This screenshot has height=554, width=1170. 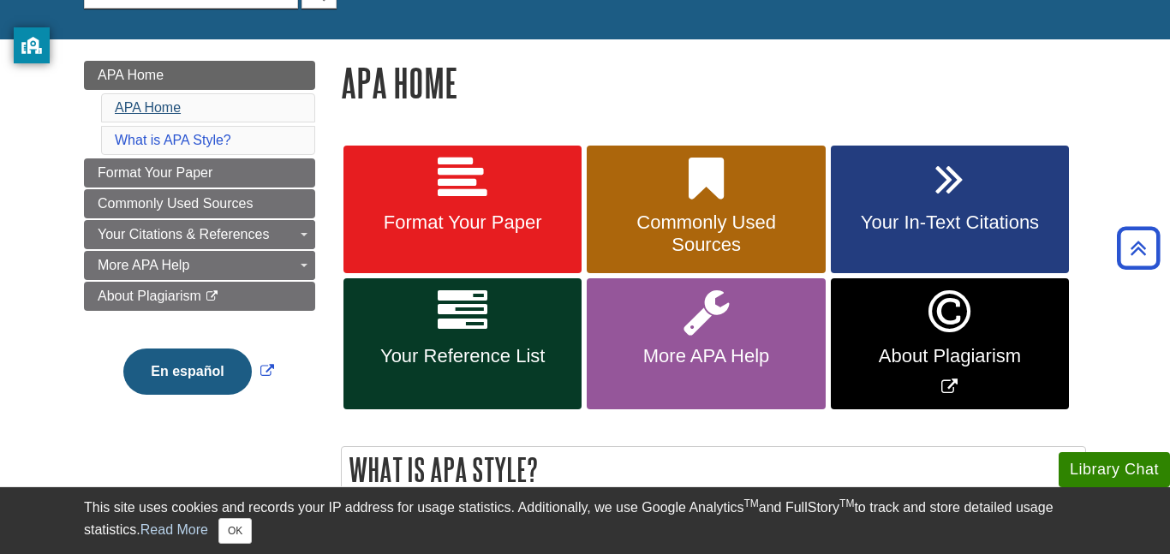 I want to click on div: Guide Page Menu, so click(x=200, y=242).